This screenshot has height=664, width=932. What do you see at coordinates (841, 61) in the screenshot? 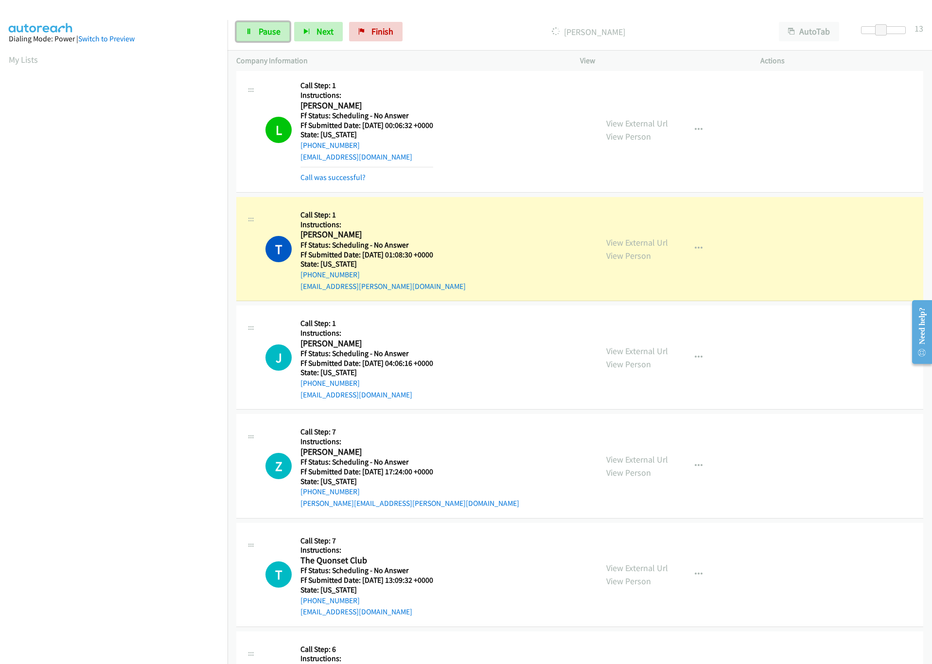
I see `p: Actions` at bounding box center [841, 61].